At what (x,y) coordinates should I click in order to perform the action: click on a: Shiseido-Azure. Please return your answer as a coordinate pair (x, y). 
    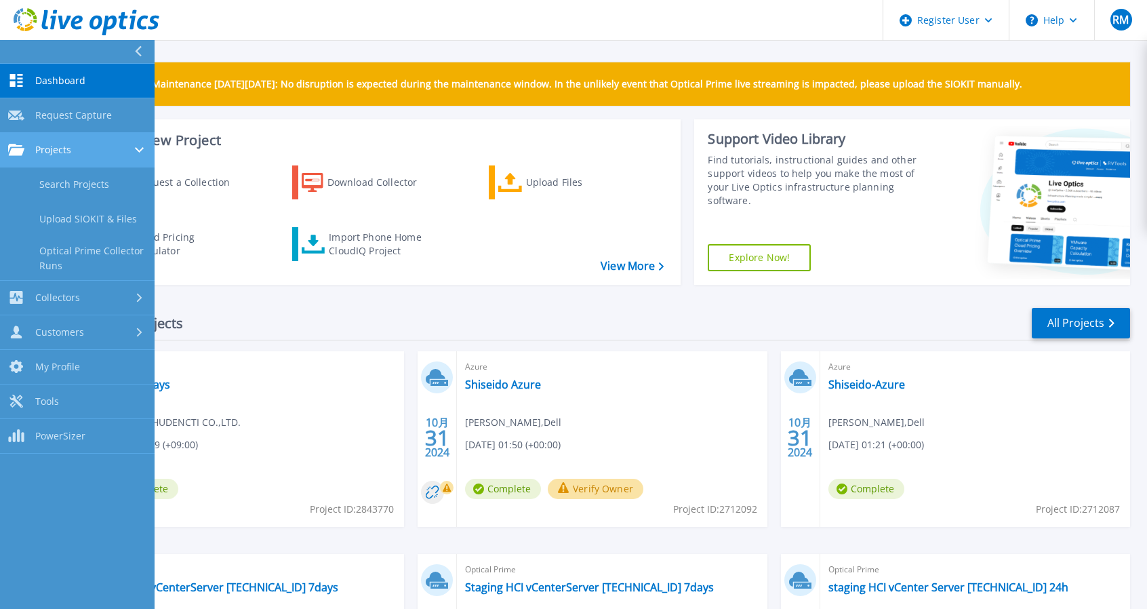
    Looking at the image, I should click on (866, 384).